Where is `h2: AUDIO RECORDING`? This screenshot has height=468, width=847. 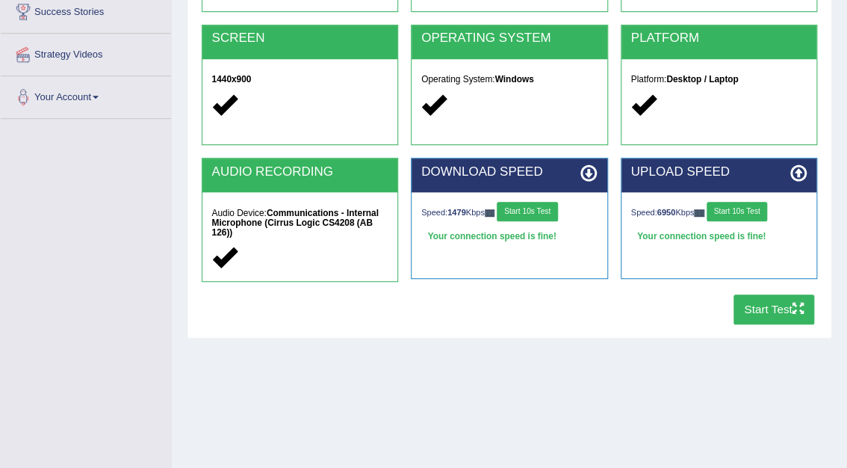 h2: AUDIO RECORDING is located at coordinates (300, 172).